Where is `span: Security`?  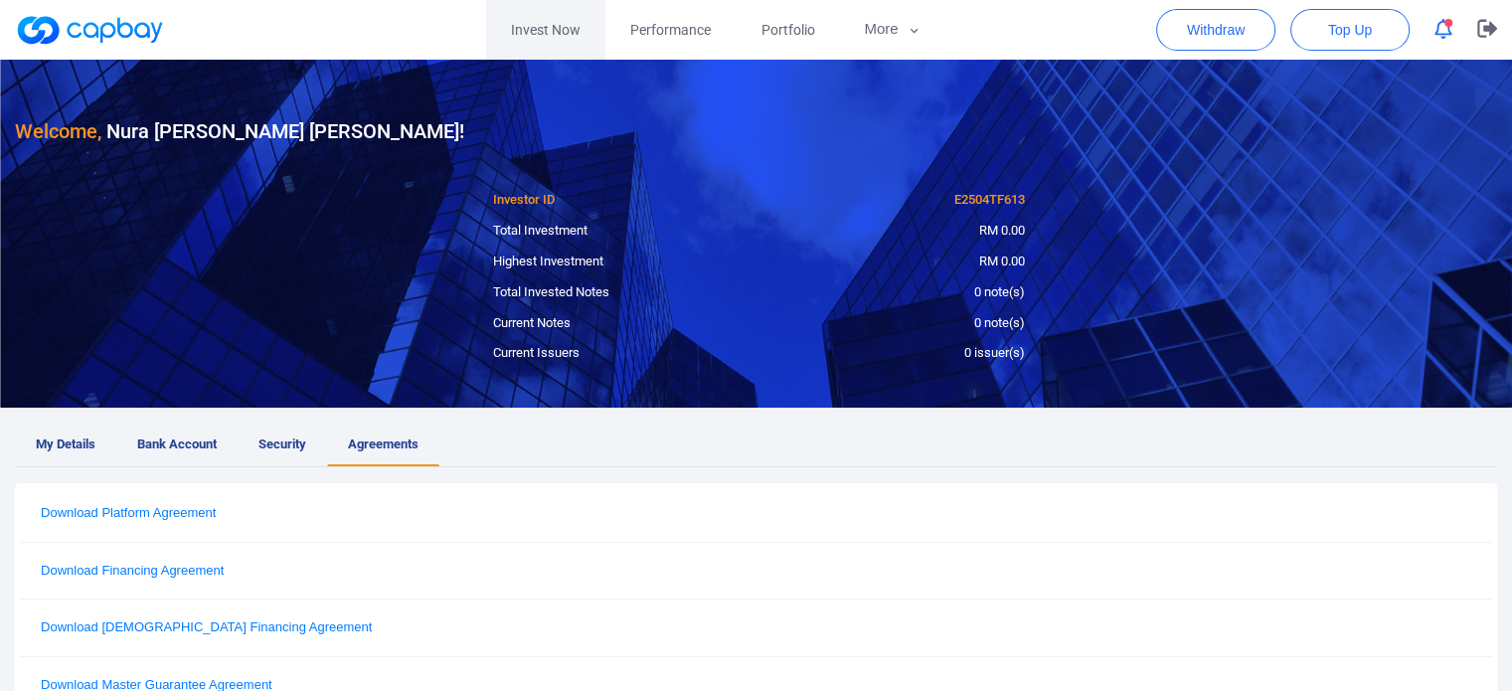 span: Security is located at coordinates (282, 444).